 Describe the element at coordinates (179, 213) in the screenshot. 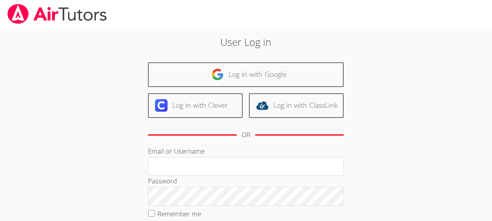

I see `label: Remember me` at that location.